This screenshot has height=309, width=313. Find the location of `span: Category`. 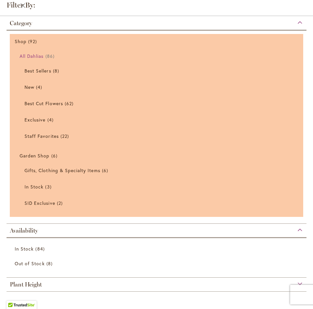

span: Category is located at coordinates (21, 23).